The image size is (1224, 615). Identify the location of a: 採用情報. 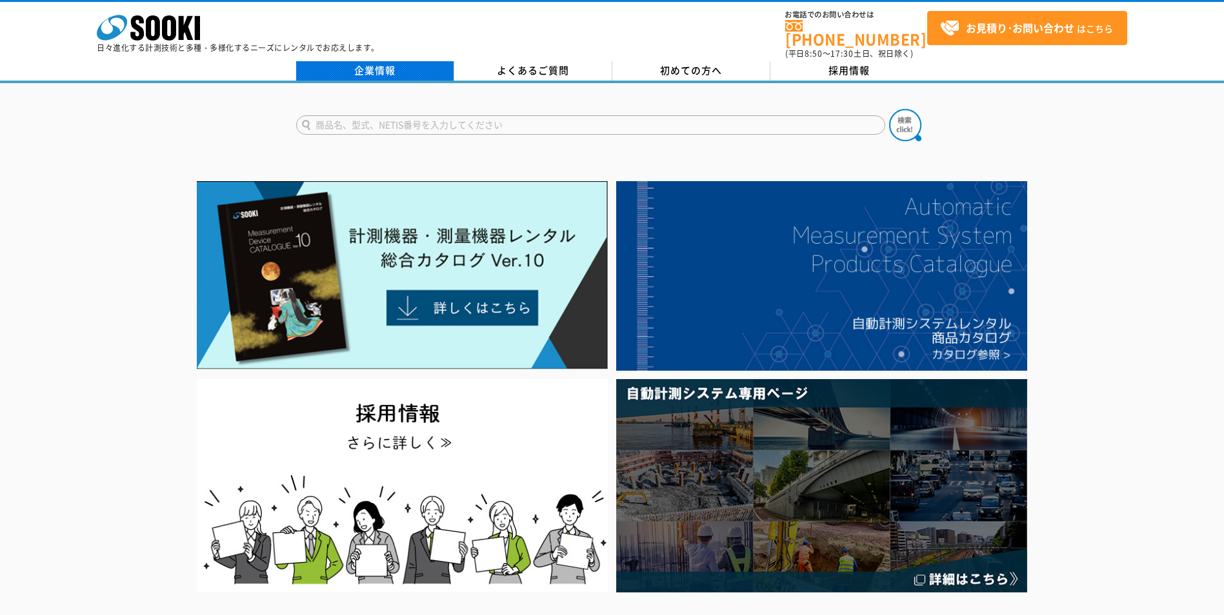
(849, 71).